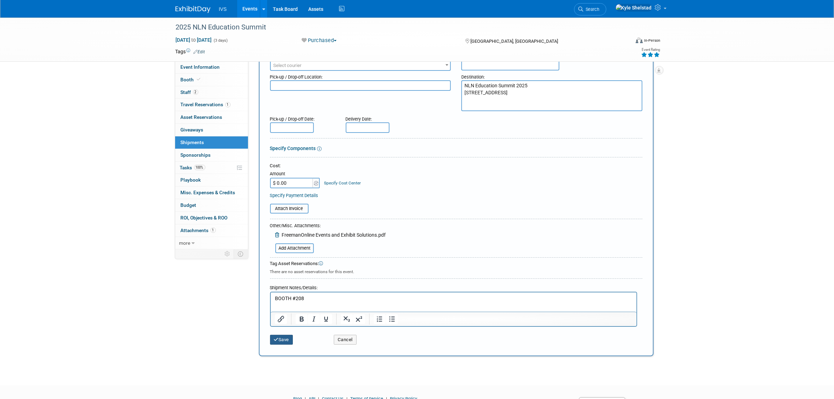 Image resolution: width=834 pixels, height=399 pixels. Describe the element at coordinates (301, 319) in the screenshot. I see `button: Bold` at that location.